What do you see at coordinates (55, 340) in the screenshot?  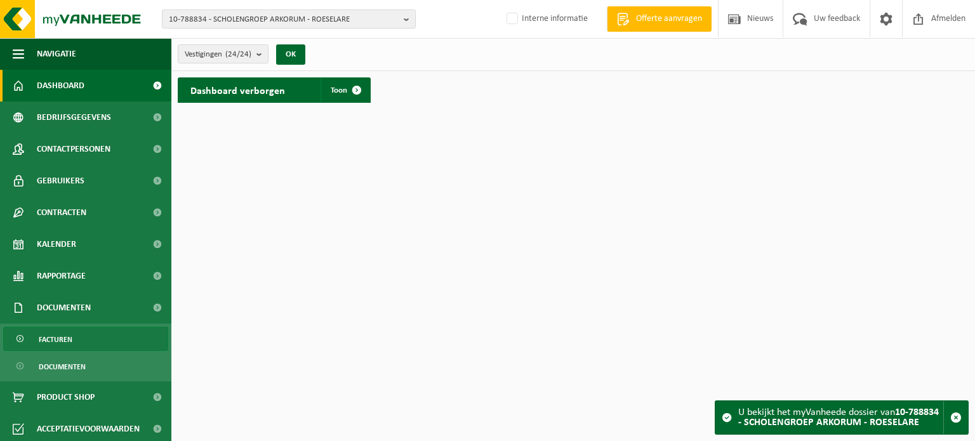 I see `span: Facturen` at bounding box center [55, 340].